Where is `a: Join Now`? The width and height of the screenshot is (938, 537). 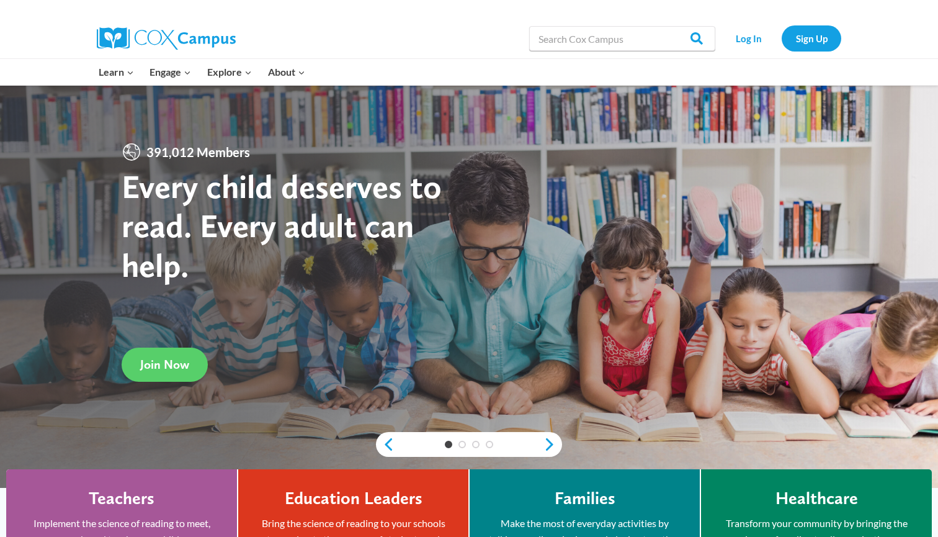
a: Join Now is located at coordinates (164, 364).